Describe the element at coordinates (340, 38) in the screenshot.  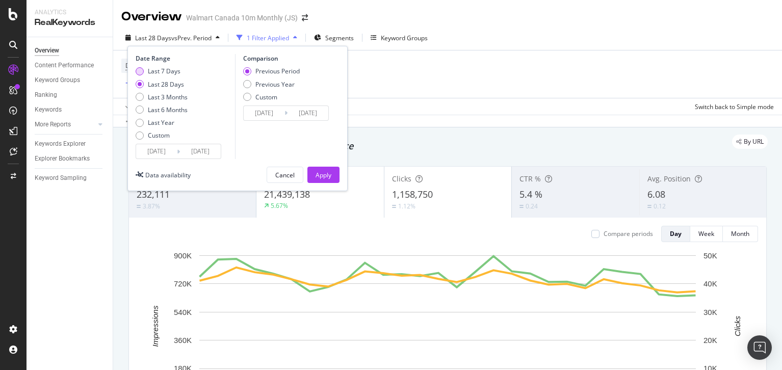
I see `span: Segments` at that location.